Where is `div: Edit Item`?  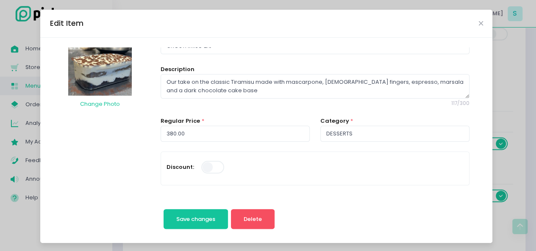 div: Edit Item is located at coordinates (67, 23).